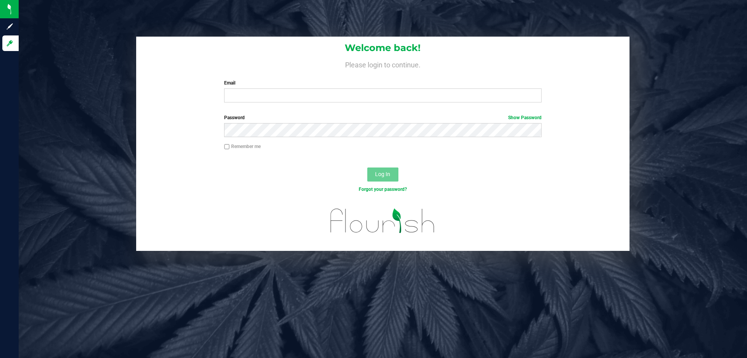  I want to click on label: Remember me, so click(242, 146).